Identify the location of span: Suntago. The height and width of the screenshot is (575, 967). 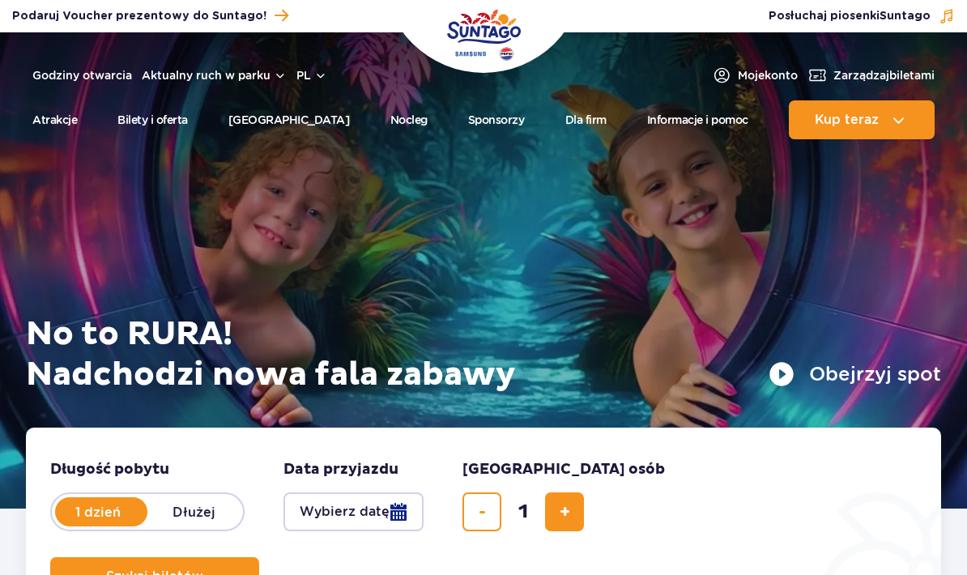
(904, 16).